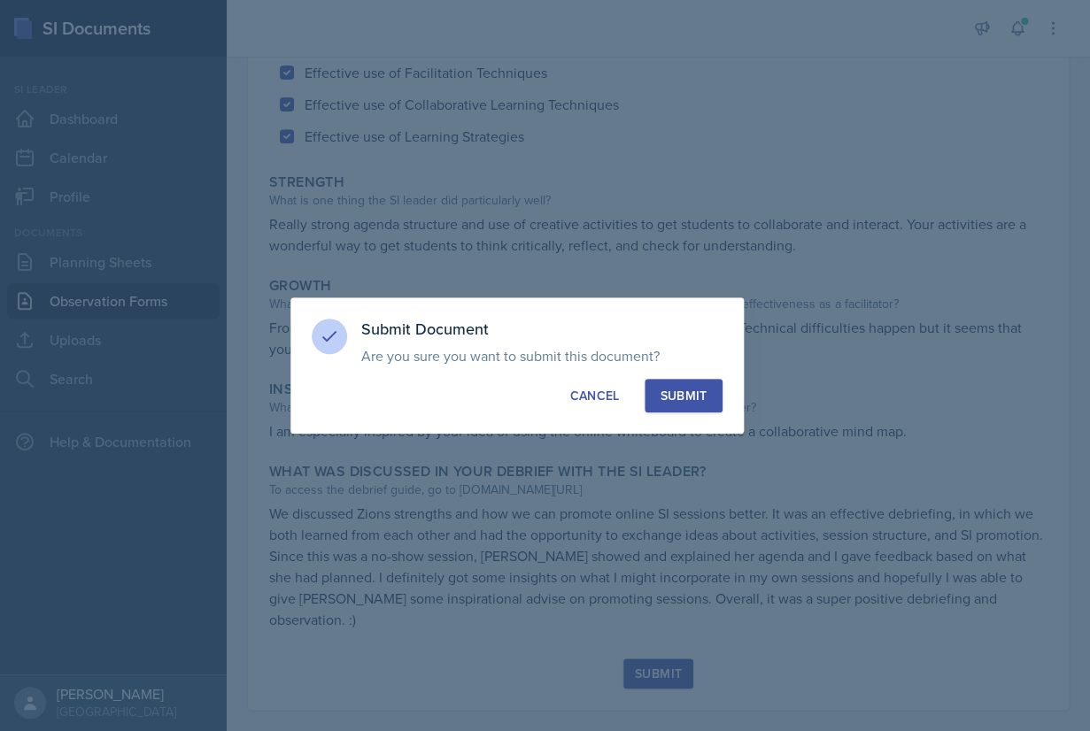  What do you see at coordinates (542, 356) in the screenshot?
I see `p: Are you sure you want to submit this document?` at bounding box center [542, 356].